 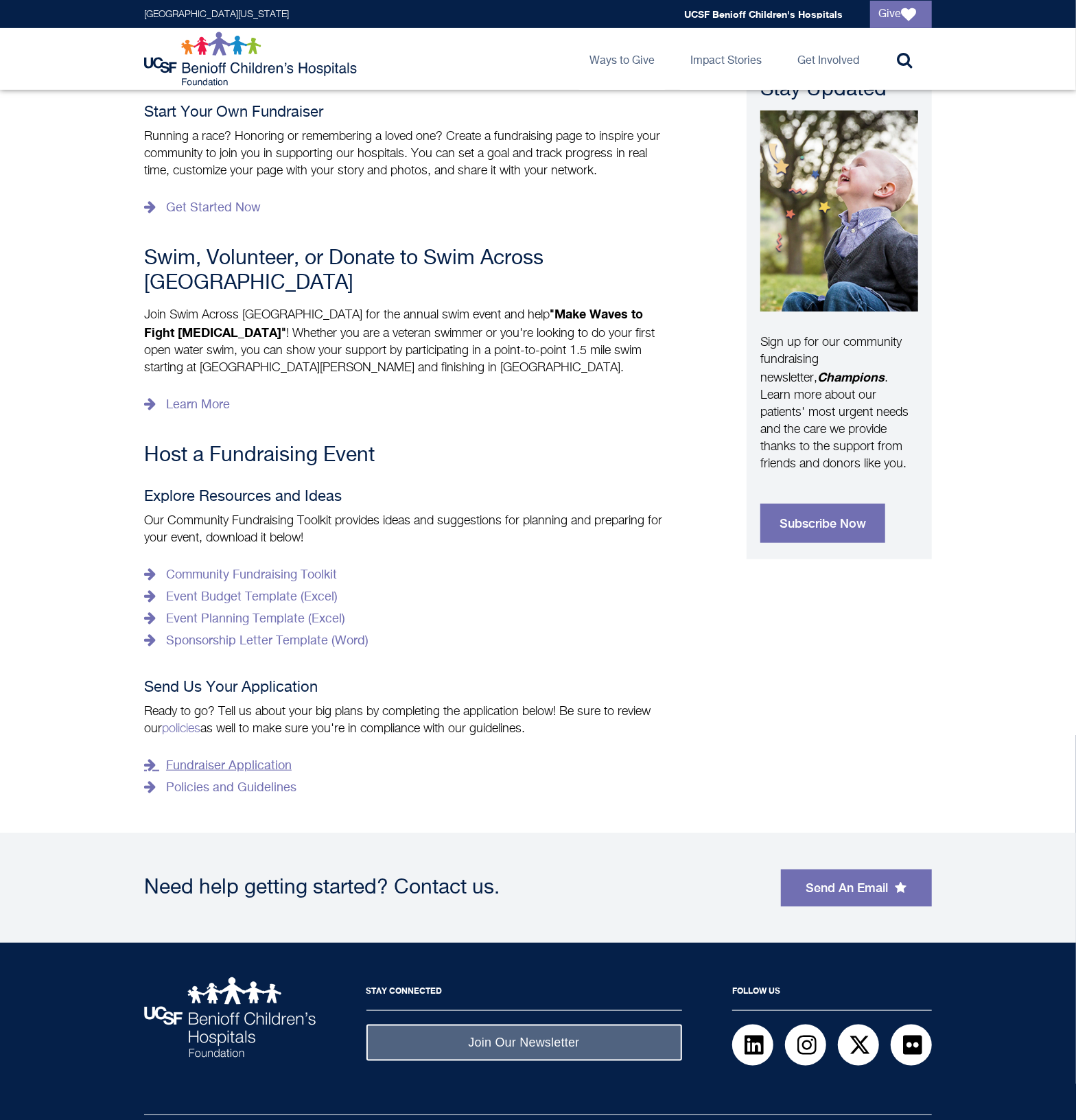 I want to click on a: Community Fundraising Toolkit, so click(x=240, y=575).